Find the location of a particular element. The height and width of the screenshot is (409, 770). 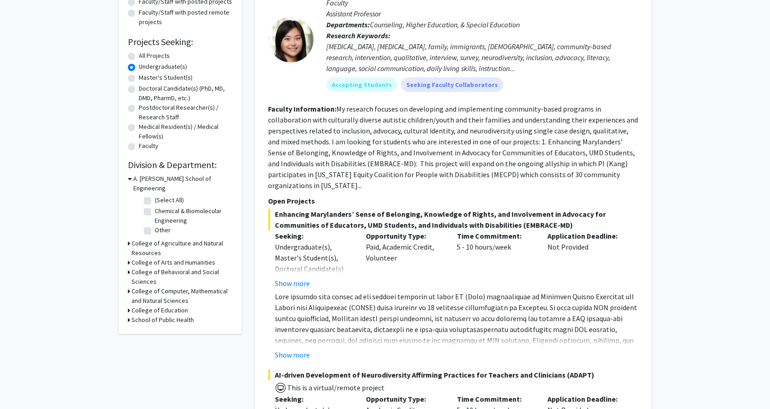

b: Research Keywords: is located at coordinates (358, 35).